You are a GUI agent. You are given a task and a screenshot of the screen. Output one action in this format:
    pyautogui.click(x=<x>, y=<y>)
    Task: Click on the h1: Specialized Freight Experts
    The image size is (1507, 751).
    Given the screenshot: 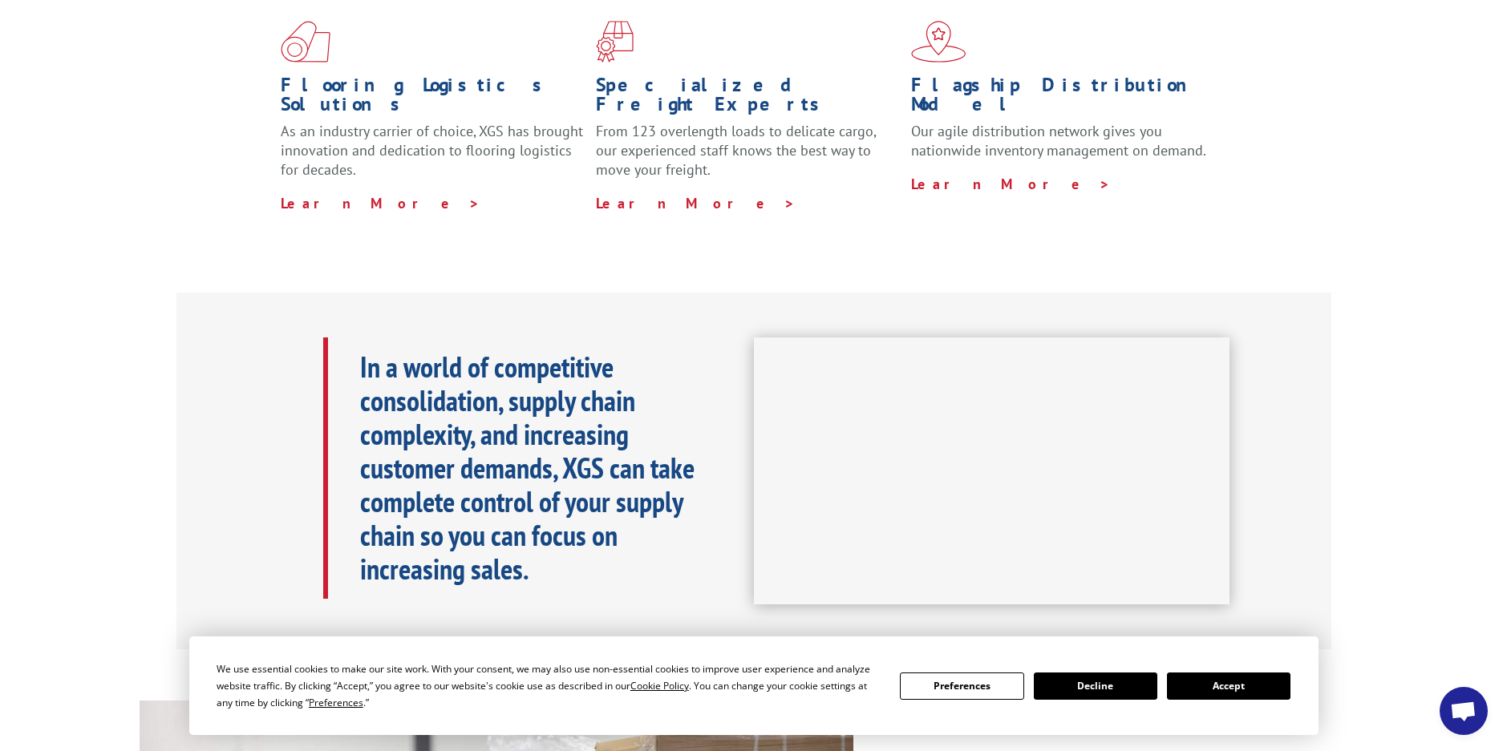 What is the action you would take?
    pyautogui.click(x=747, y=99)
    